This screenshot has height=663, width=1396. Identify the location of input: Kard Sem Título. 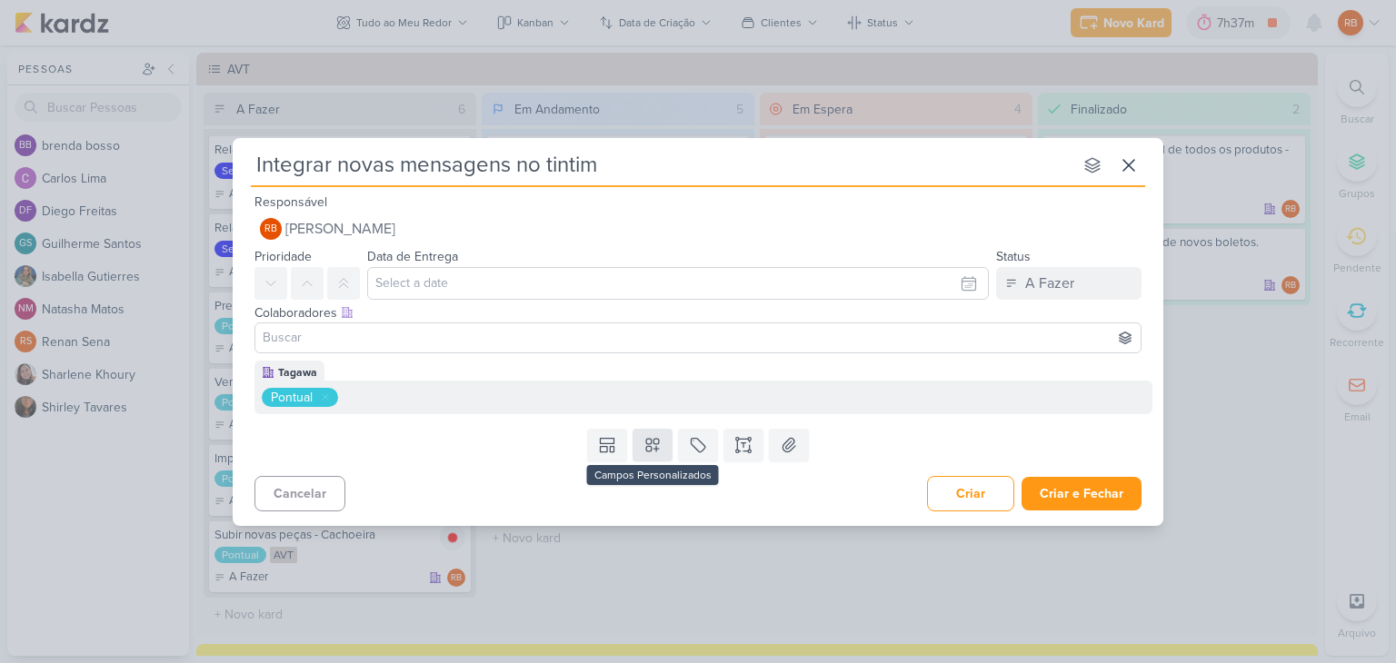
(662, 165).